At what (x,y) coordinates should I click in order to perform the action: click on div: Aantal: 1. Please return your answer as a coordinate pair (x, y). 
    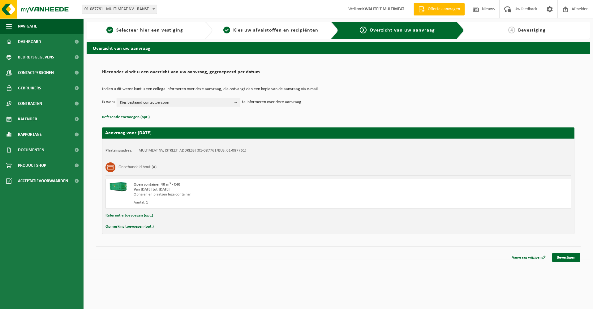
    Looking at the image, I should click on (249, 203).